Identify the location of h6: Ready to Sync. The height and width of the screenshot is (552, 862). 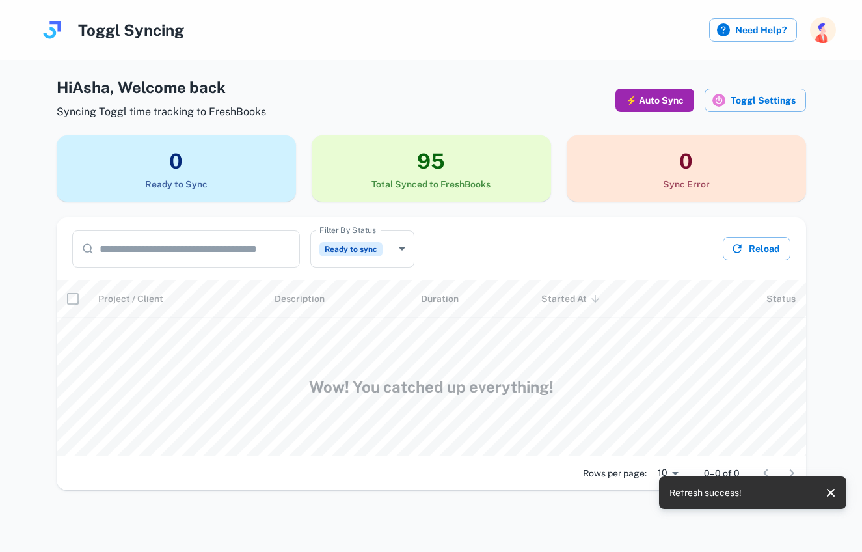
(176, 184).